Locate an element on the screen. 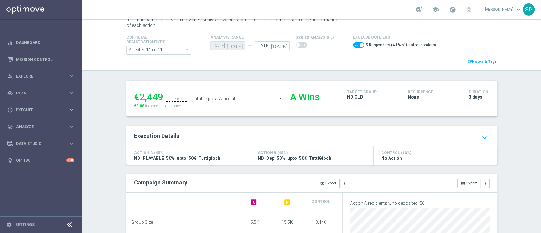 Image resolution: width=541 pixels, height=233 pixels. button: lightbulb Optibot +10 is located at coordinates (41, 160).